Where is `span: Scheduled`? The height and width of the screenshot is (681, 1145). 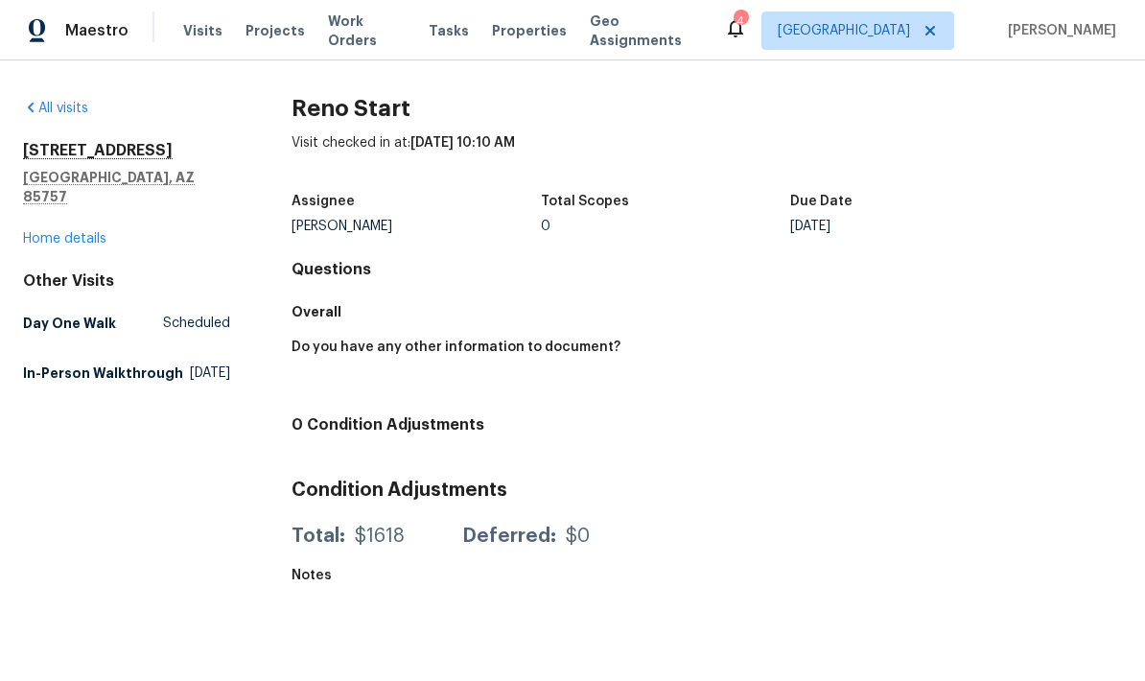 span: Scheduled is located at coordinates (197, 323).